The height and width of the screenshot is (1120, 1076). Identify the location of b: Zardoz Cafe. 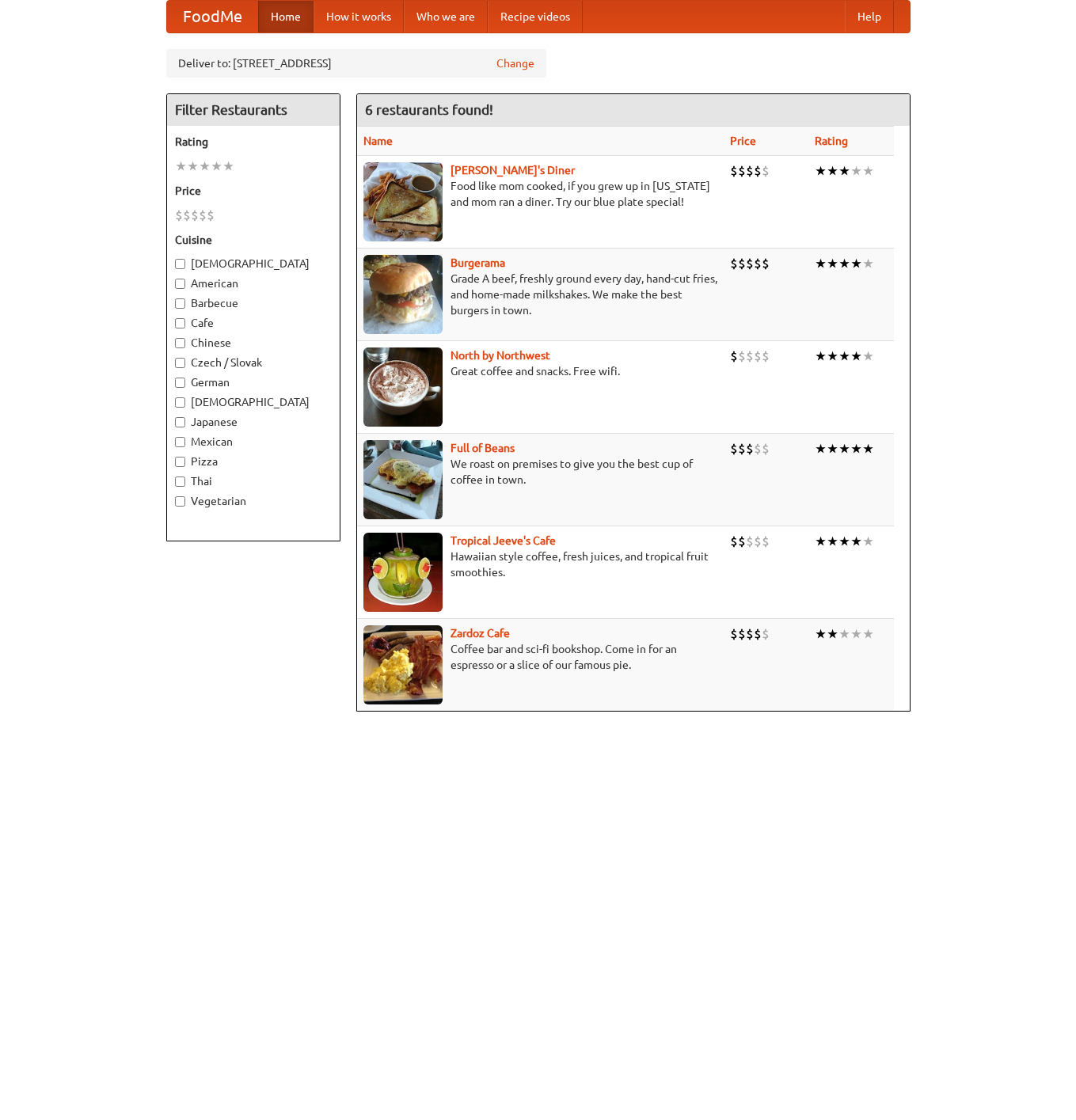
(480, 633).